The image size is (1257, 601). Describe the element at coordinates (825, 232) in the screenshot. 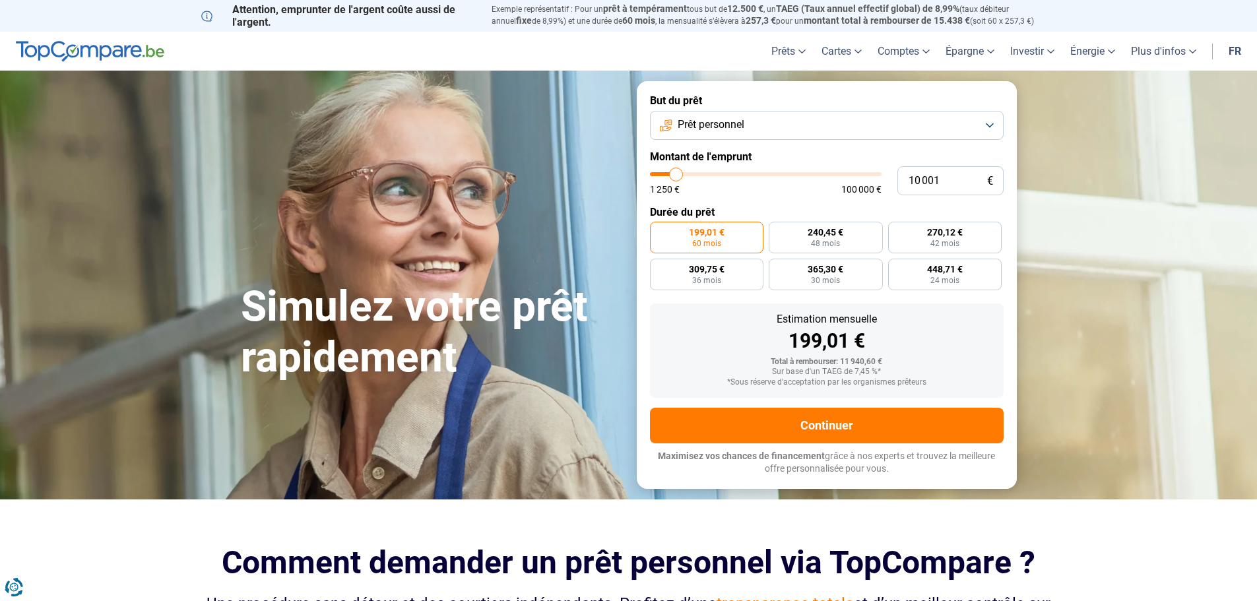

I see `span: 240,45 €` at that location.